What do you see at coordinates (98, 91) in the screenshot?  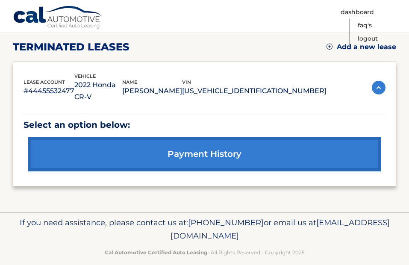 I see `p: 2022 Honda CR-V` at bounding box center [98, 91].